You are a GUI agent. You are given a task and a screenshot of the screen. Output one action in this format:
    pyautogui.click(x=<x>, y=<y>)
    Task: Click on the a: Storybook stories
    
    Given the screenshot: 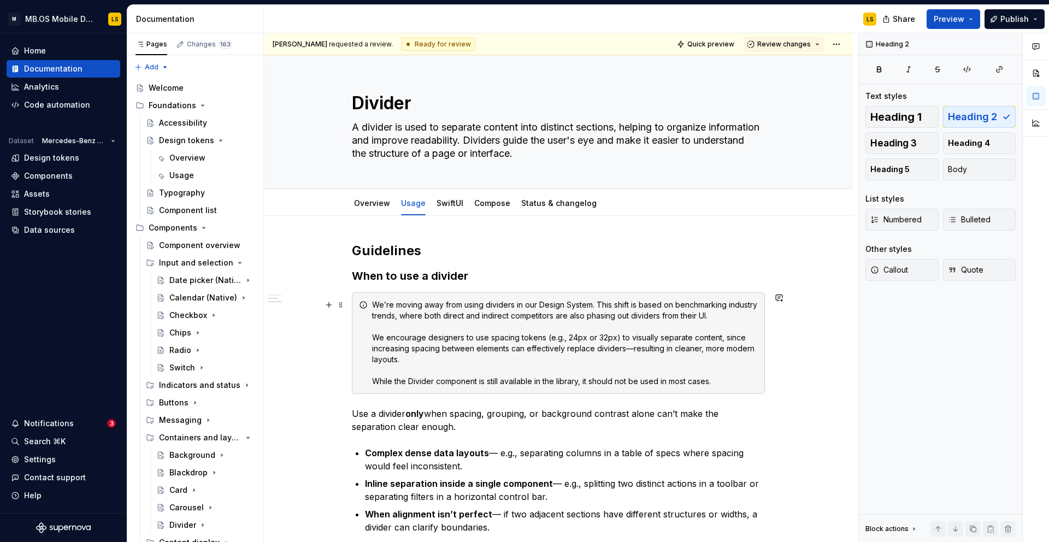 What is the action you would take?
    pyautogui.click(x=63, y=212)
    